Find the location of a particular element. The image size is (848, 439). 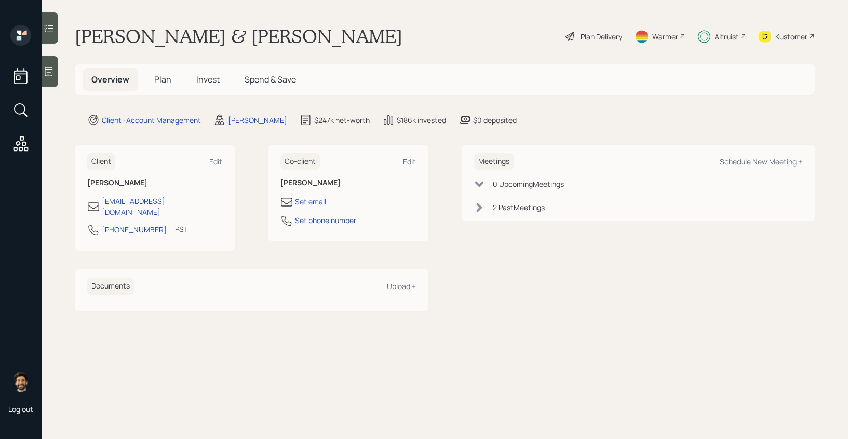

div: $186k invested is located at coordinates (421, 120).